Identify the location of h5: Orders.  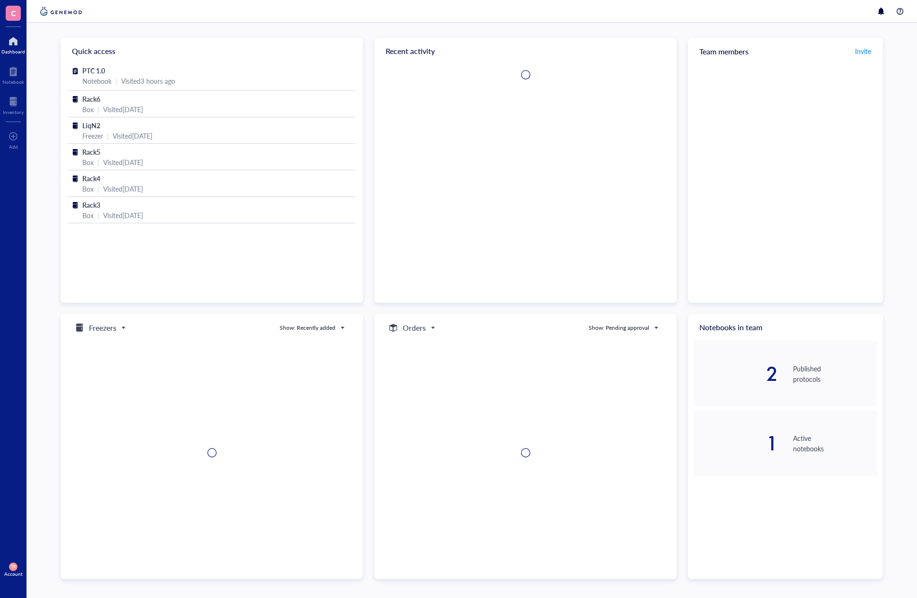
(414, 328).